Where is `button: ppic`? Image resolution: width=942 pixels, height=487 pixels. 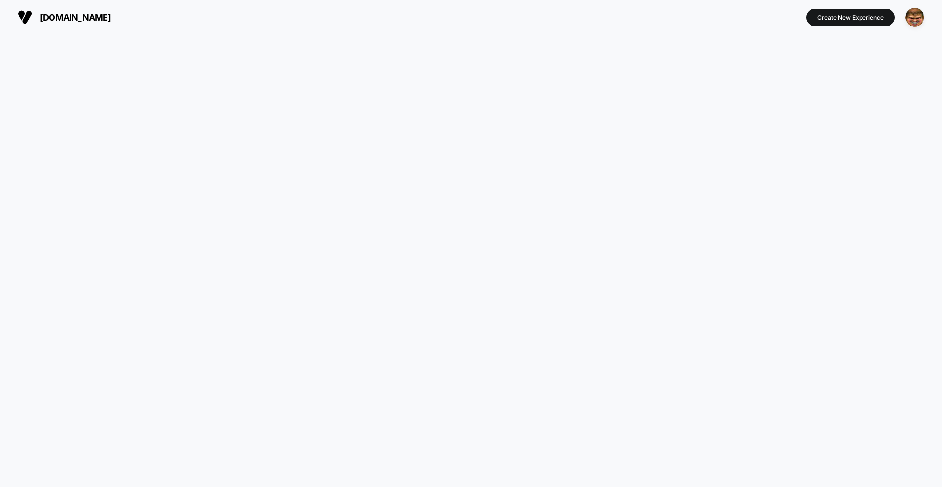
button: ppic is located at coordinates (915, 17).